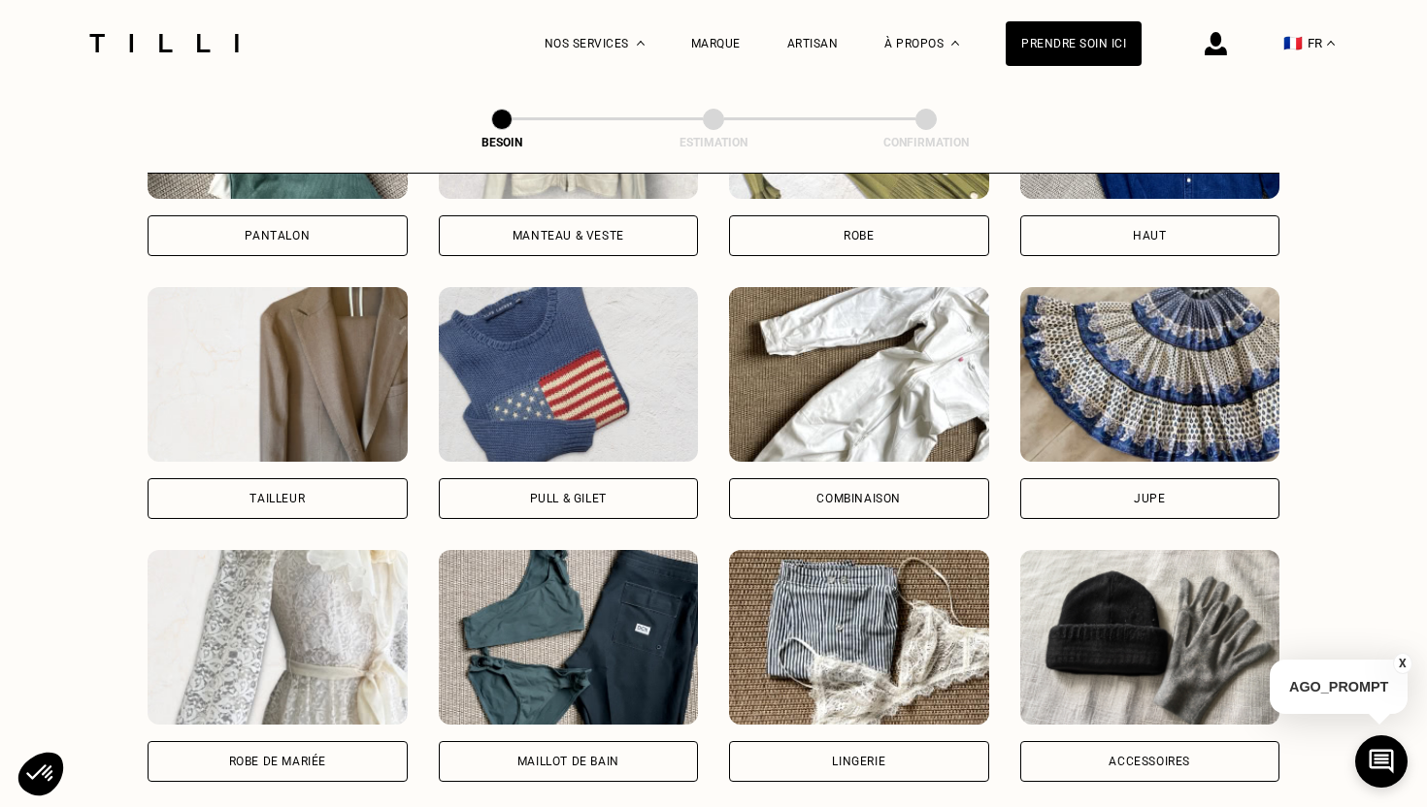 The height and width of the screenshot is (807, 1427). I want to click on img: Menu déroulant à propos, so click(955, 43).